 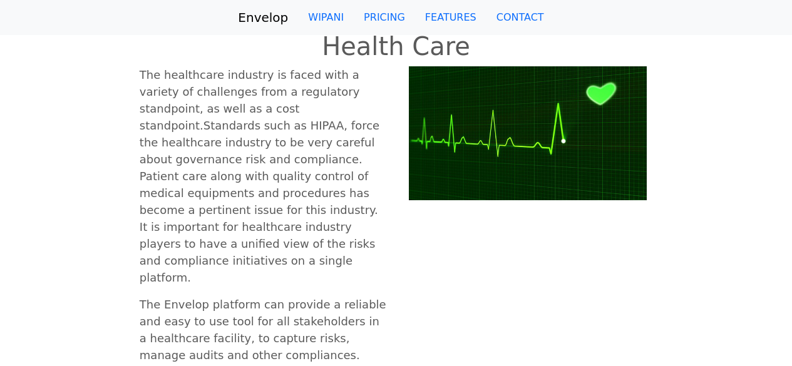 What do you see at coordinates (528, 133) in the screenshot?
I see `img: healthcare.png` at bounding box center [528, 133].